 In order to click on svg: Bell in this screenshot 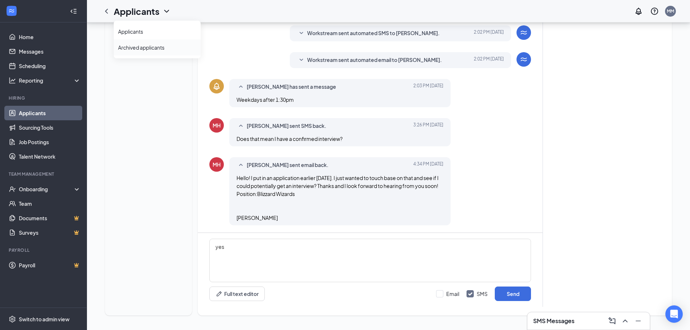, I will do `click(217, 86)`.